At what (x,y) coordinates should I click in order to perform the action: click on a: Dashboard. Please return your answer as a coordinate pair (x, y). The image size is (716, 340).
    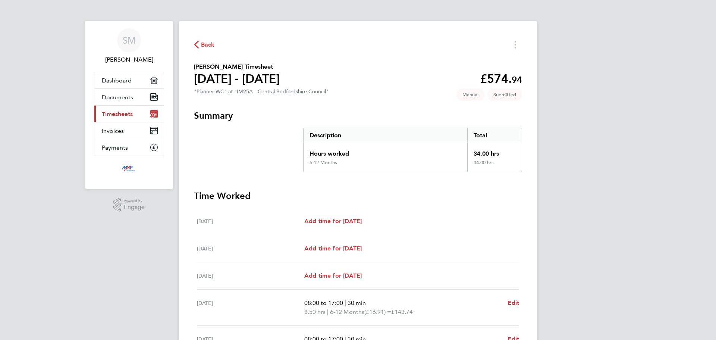
    Looking at the image, I should click on (129, 80).